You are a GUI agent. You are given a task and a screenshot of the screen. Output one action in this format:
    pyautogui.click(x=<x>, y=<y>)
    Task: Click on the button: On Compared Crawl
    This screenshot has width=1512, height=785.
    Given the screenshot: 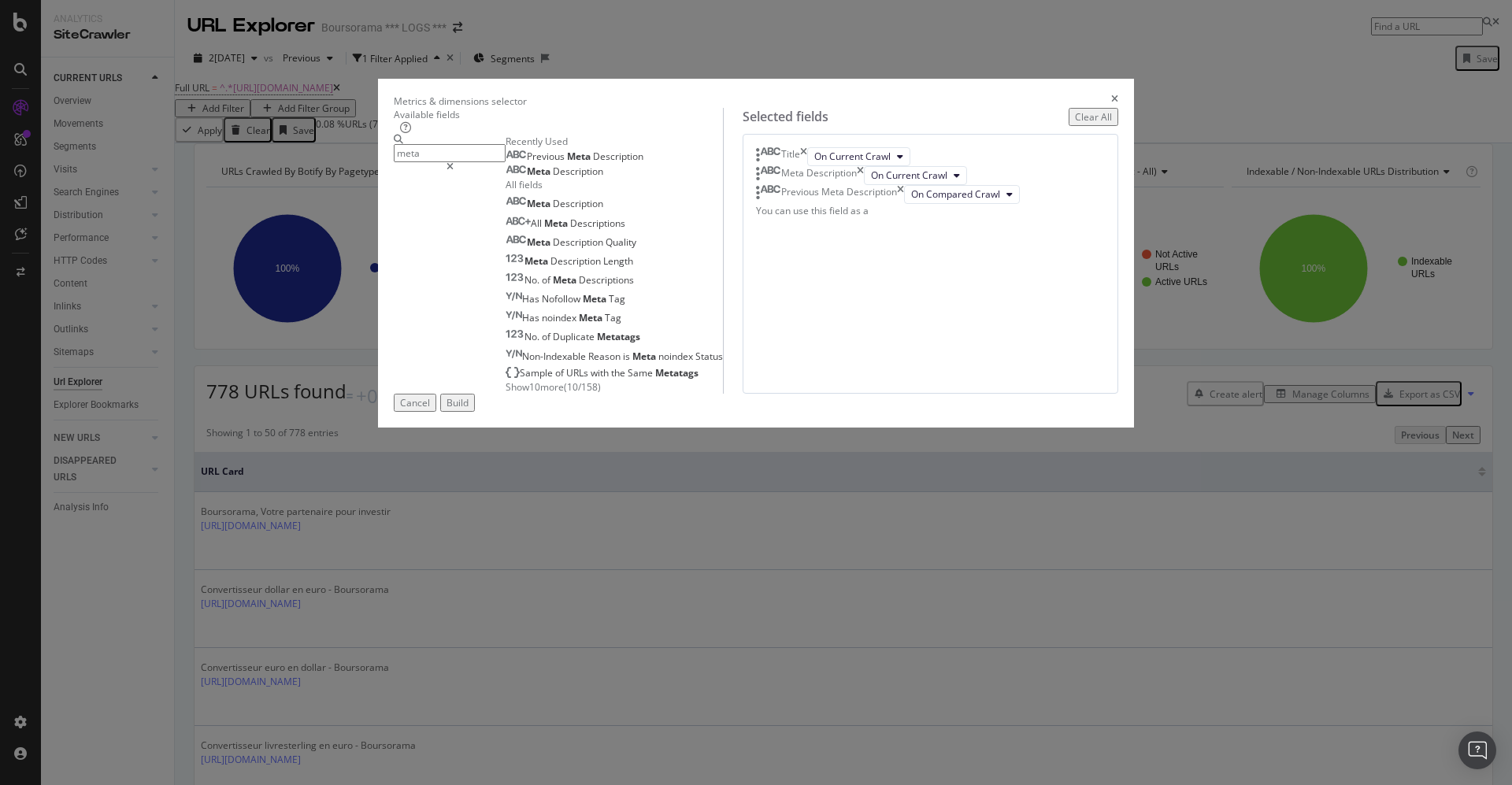 What is the action you would take?
    pyautogui.click(x=962, y=195)
    